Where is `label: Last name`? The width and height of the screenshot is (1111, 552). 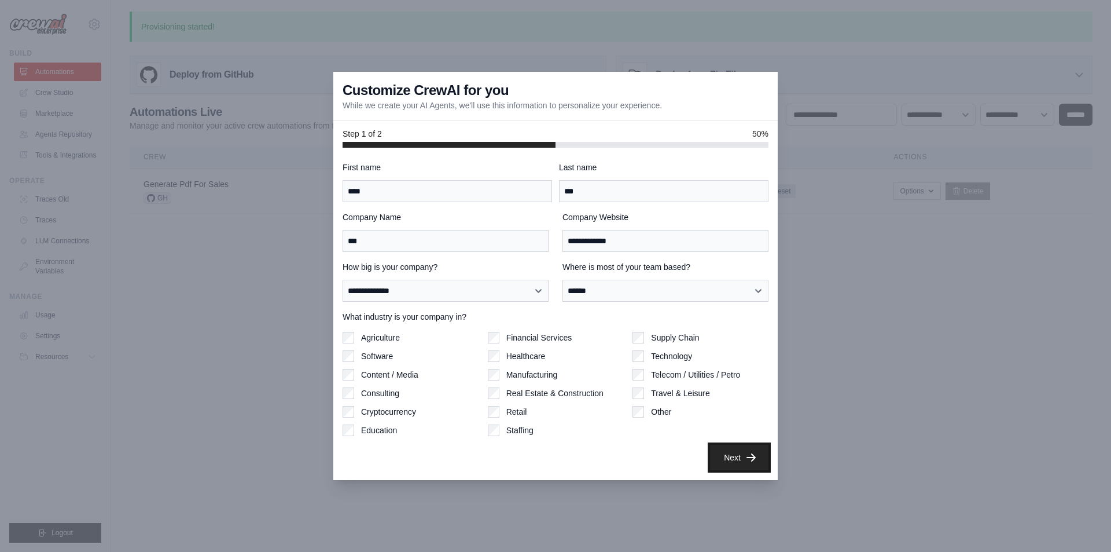 label: Last name is located at coordinates (664, 167).